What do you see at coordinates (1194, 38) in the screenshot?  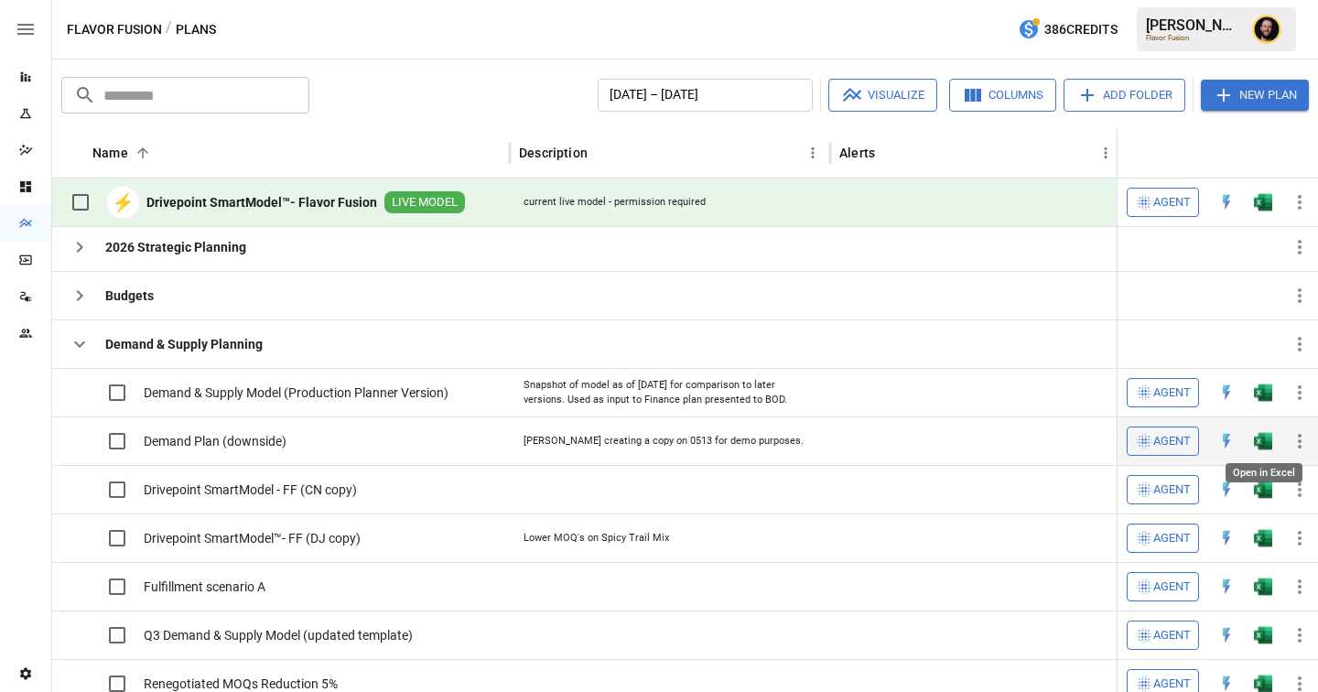 I see `div: Flavor Fusion` at bounding box center [1194, 38].